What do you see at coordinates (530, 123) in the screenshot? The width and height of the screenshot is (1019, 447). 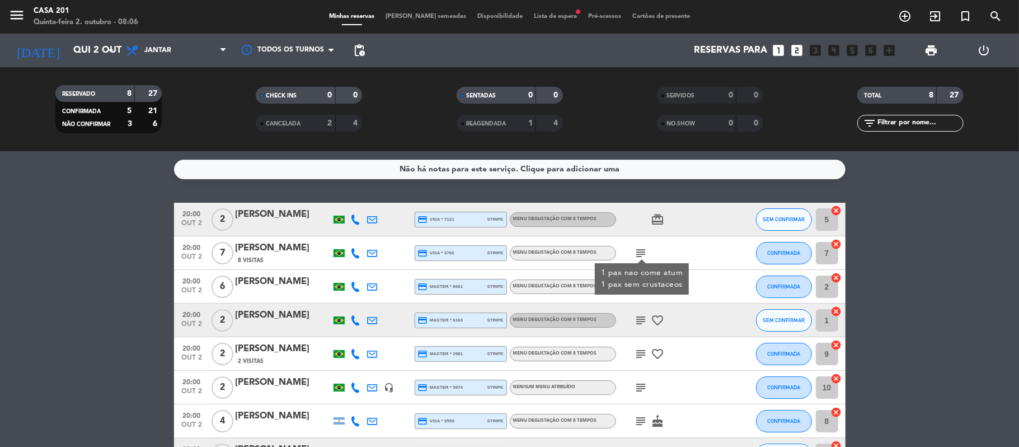 I see `strong: 1` at bounding box center [530, 123].